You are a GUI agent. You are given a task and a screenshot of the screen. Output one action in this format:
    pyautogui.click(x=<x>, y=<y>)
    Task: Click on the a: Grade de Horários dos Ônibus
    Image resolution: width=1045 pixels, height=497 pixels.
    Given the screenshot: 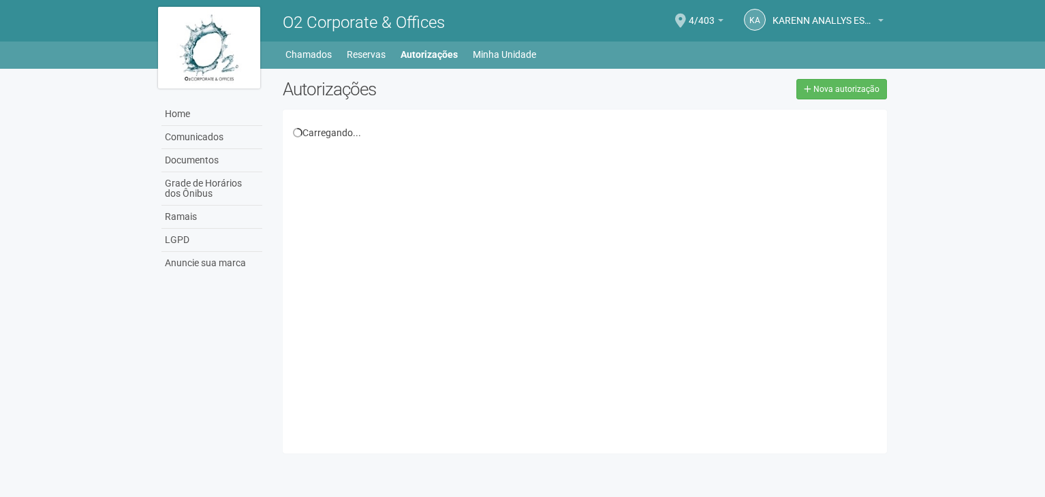 What is the action you would take?
    pyautogui.click(x=212, y=189)
    